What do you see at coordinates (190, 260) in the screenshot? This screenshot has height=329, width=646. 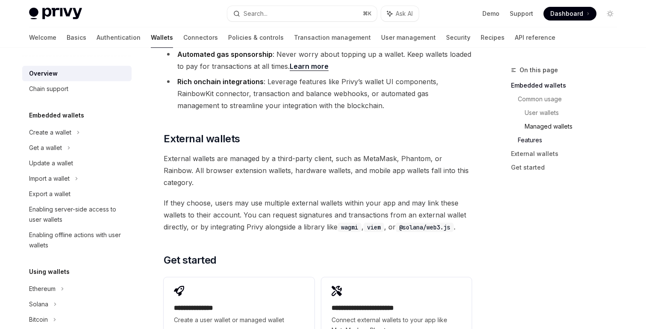 I see `span: Get started` at bounding box center [190, 260].